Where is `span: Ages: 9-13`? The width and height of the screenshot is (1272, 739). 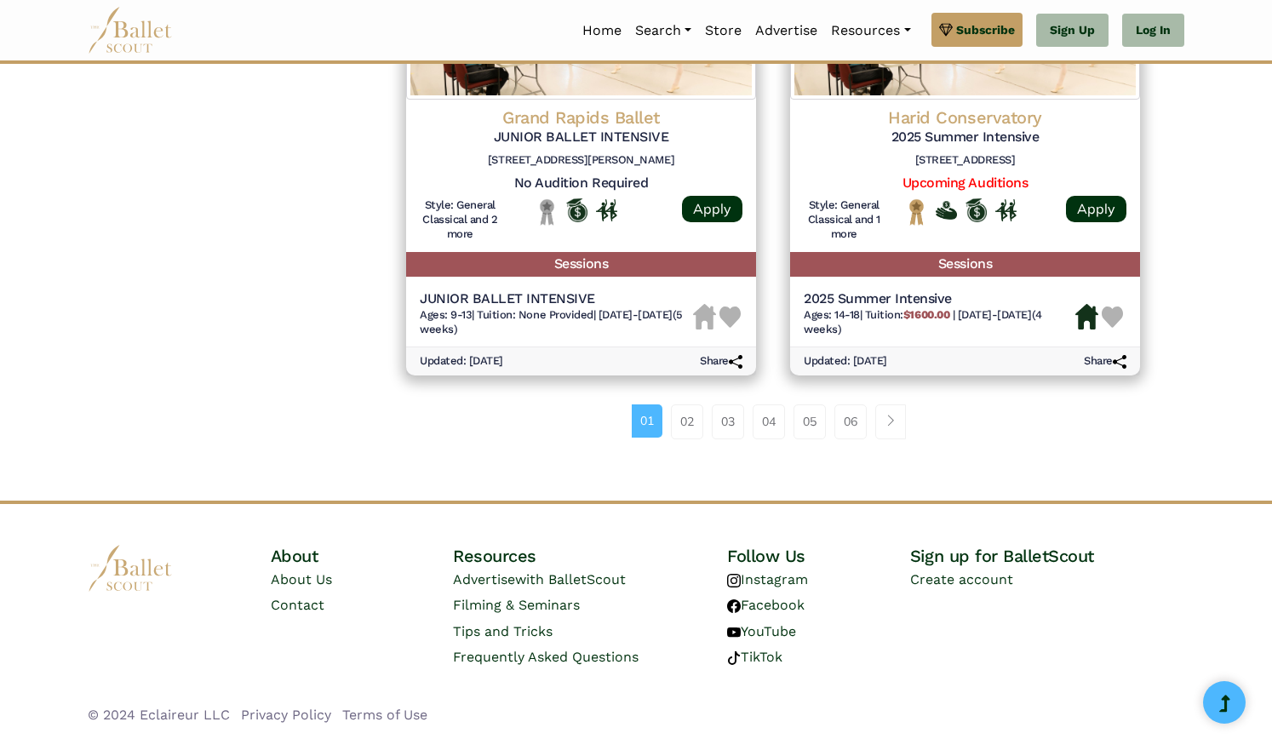 span: Ages: 9-13 is located at coordinates (445, 314).